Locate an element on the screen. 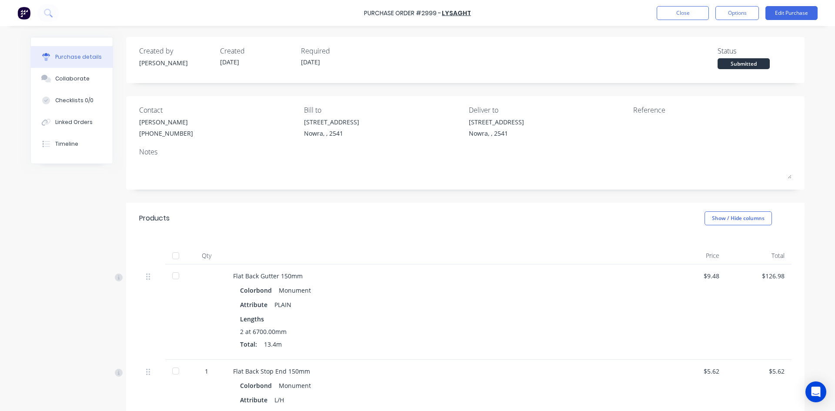 The width and height of the screenshot is (835, 411). button: Show / Hide columns is located at coordinates (738, 218).